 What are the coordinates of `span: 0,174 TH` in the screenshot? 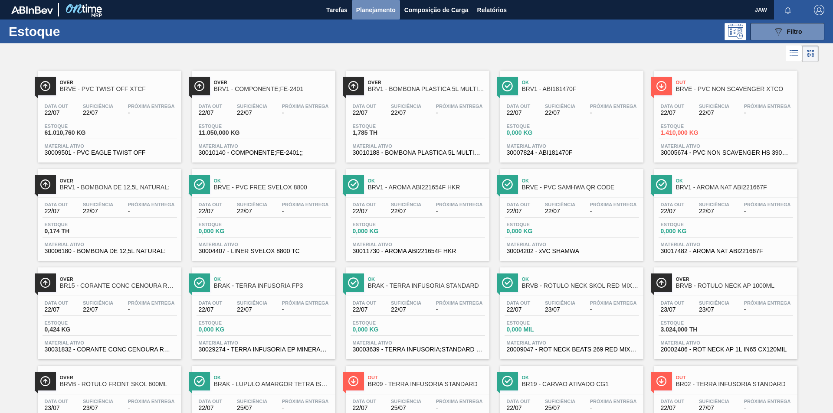 It's located at (75, 231).